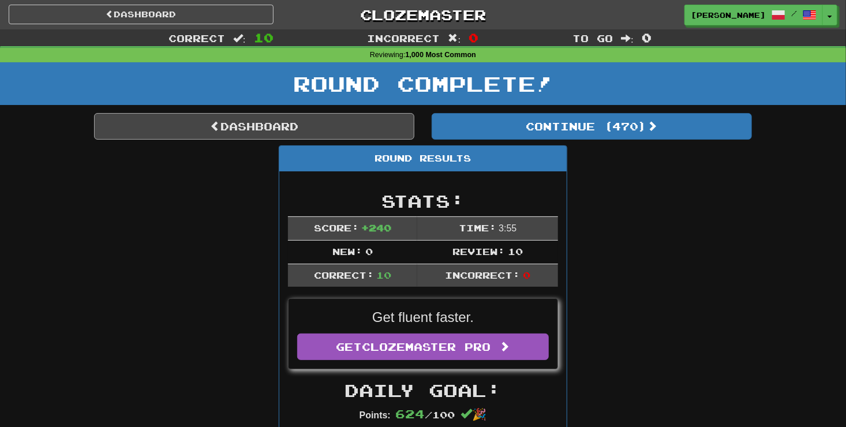  What do you see at coordinates (593, 38) in the screenshot?
I see `span: To go` at bounding box center [593, 38].